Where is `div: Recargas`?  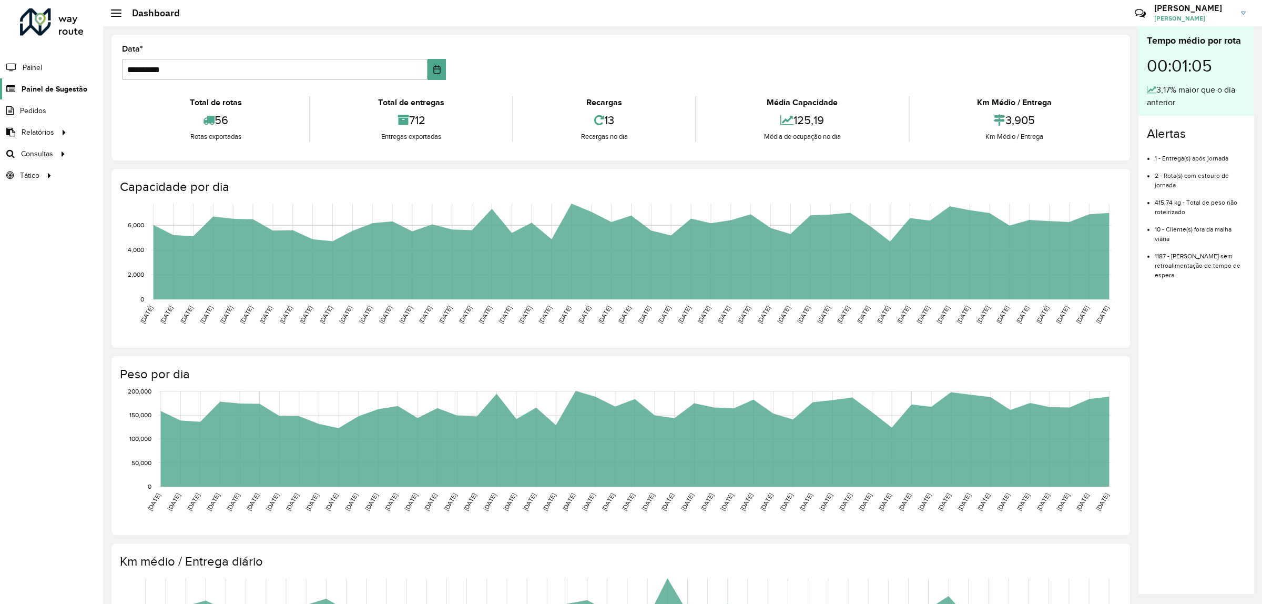 div: Recargas is located at coordinates (604, 103).